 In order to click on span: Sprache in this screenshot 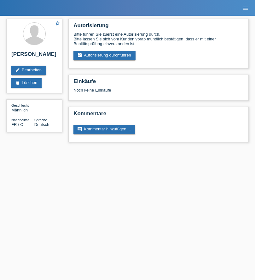, I will do `click(41, 120)`.